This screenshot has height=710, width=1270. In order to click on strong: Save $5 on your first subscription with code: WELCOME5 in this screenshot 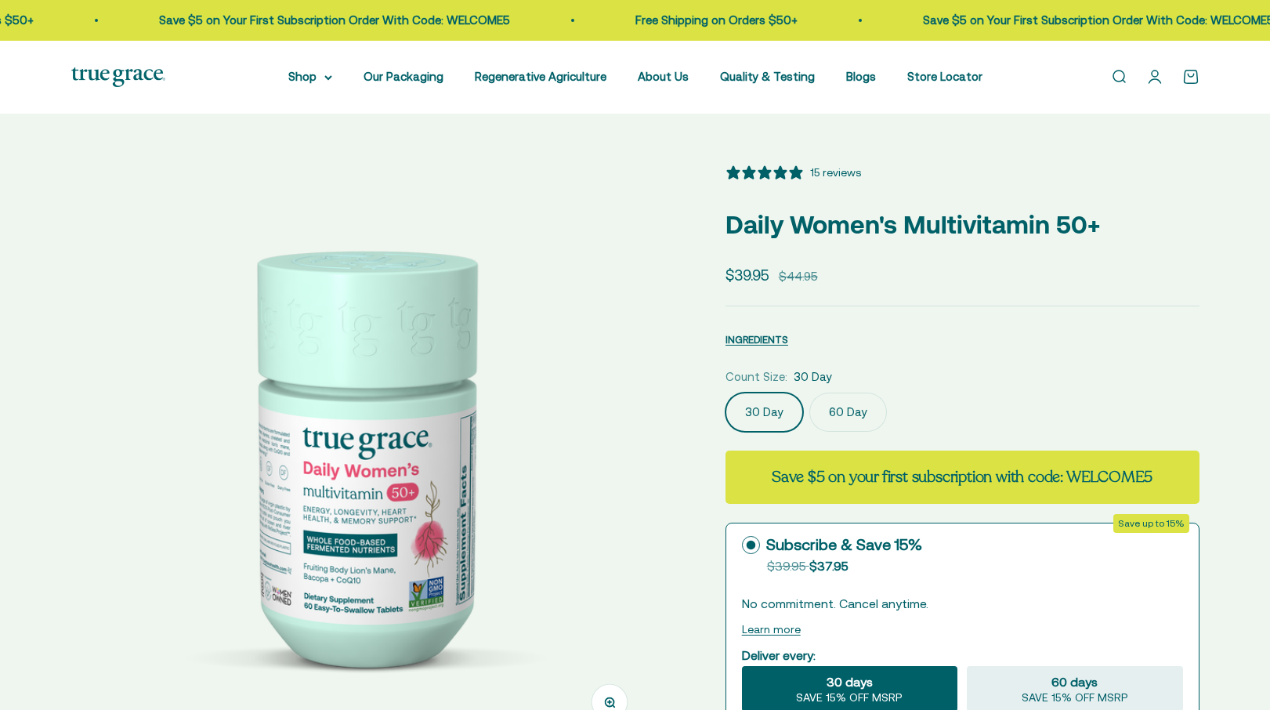, I will do `click(962, 476)`.